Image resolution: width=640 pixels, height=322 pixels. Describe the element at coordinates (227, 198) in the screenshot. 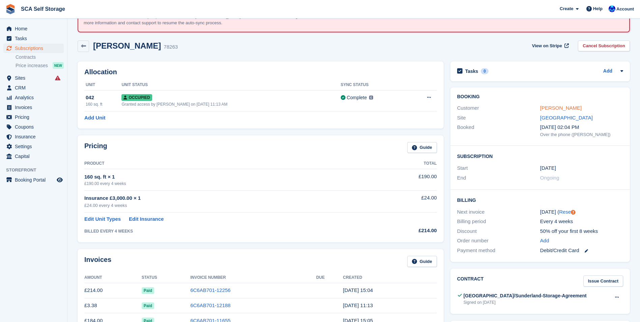

I see `div: Insurance £3,000.00 × 1` at that location.